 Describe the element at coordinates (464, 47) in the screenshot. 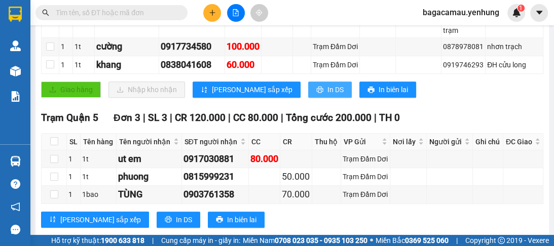

I see `div: 0878978081` at that location.